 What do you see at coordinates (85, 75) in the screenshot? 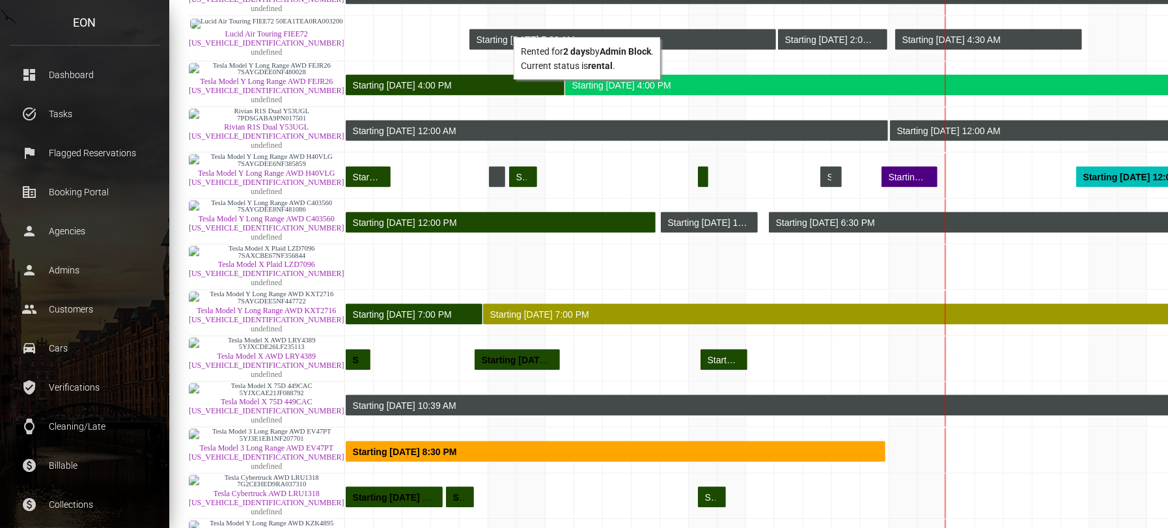
I see `a: dashboard Dashboard` at bounding box center [85, 75].